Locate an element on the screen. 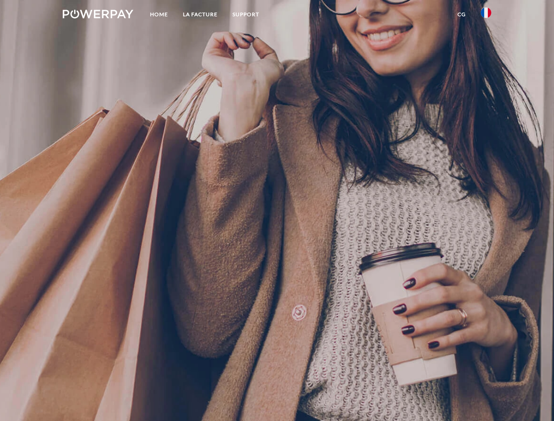 The image size is (554, 421). a: LA FACTURE is located at coordinates (200, 14).